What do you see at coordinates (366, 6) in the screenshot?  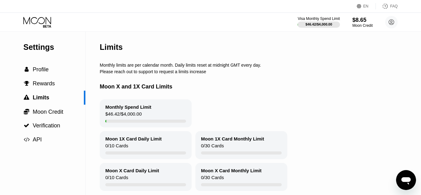 I see `div: EN` at bounding box center [366, 6].